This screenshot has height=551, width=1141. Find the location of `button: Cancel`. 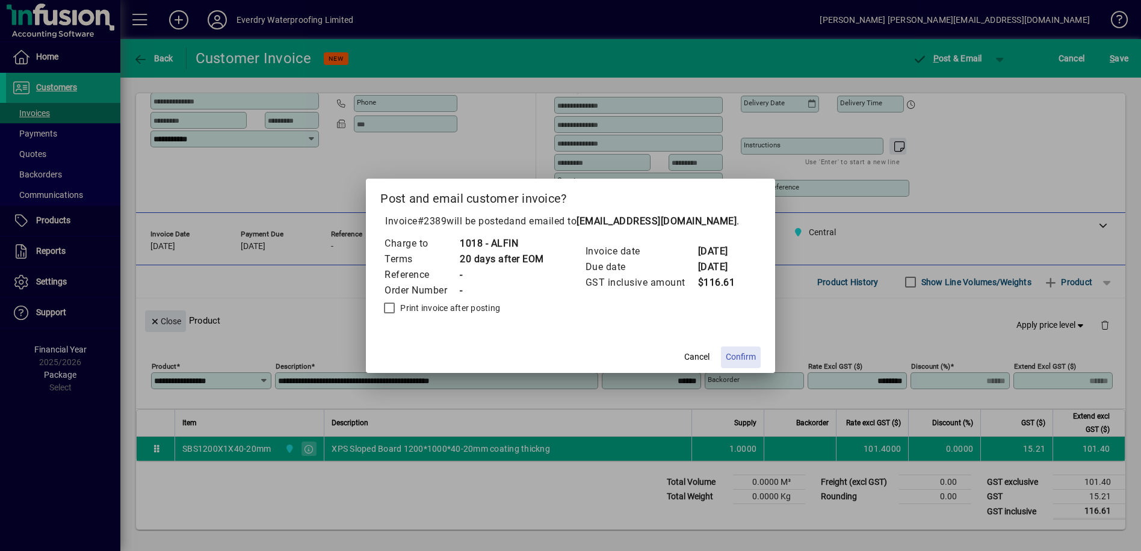

button: Cancel is located at coordinates (697, 358).